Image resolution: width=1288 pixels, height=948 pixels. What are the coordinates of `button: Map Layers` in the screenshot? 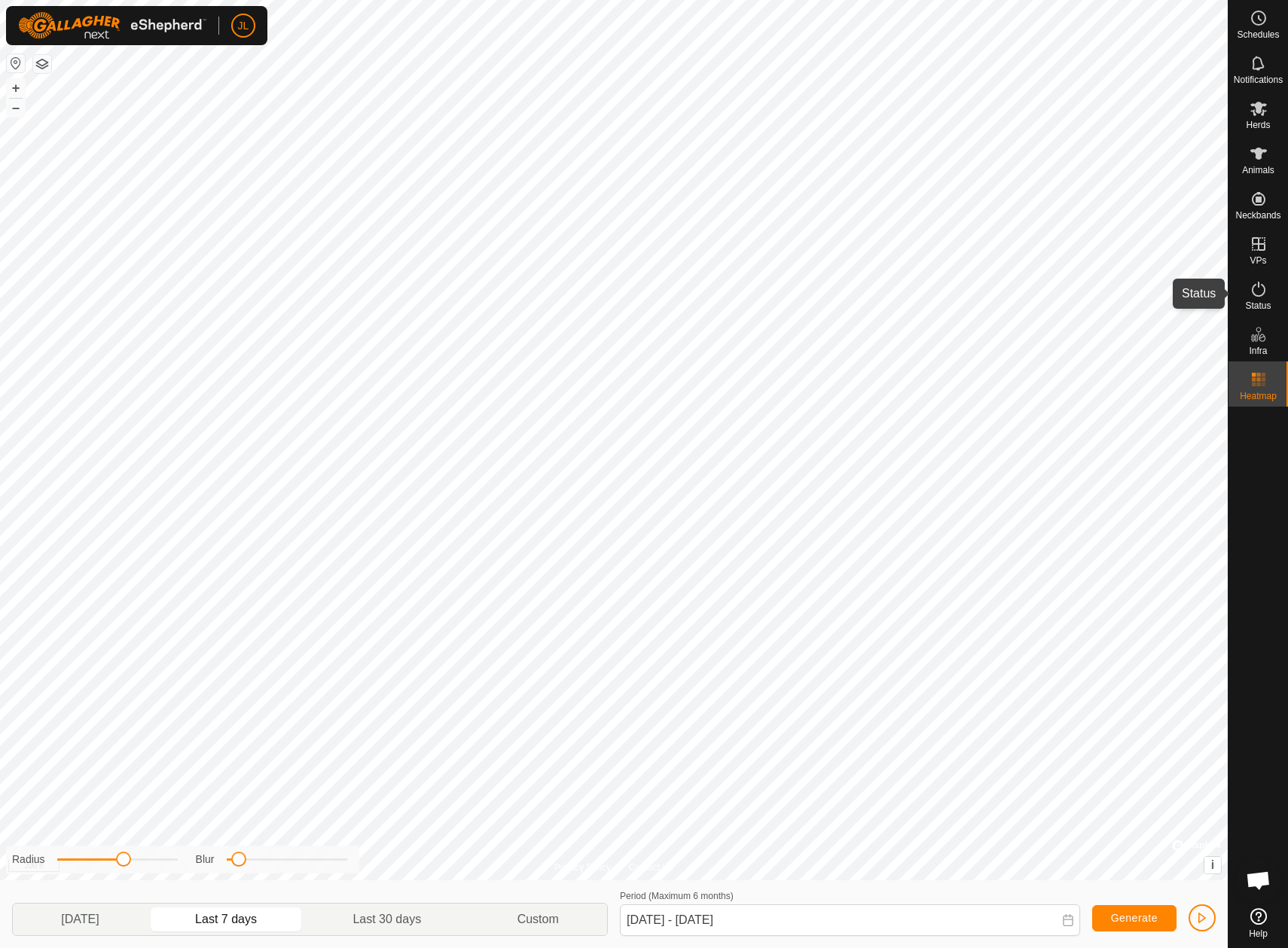 It's located at (42, 64).